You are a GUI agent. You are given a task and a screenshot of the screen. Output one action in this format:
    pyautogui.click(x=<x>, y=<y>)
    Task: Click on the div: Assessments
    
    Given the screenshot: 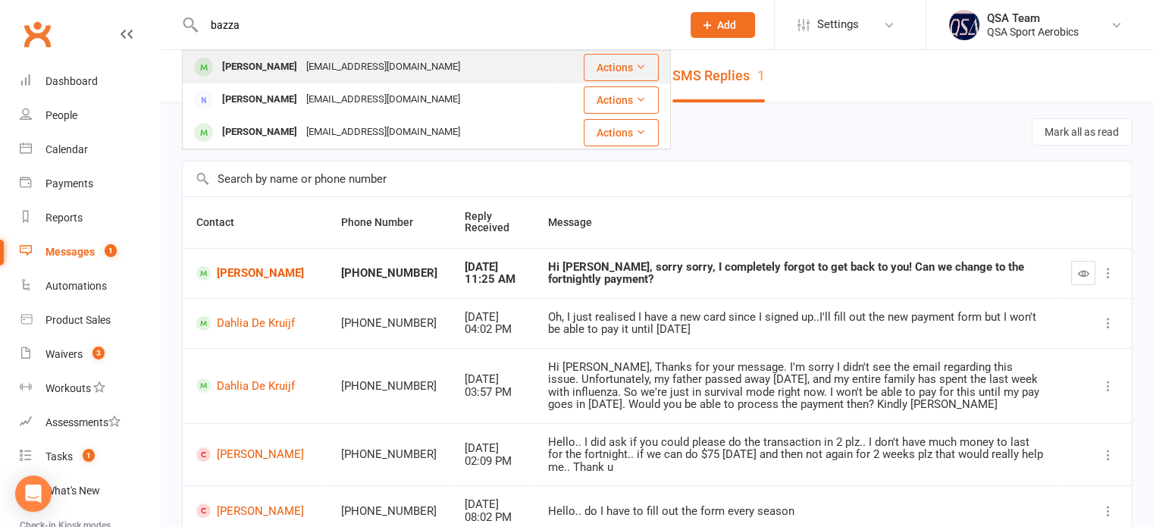 What is the action you would take?
    pyautogui.click(x=83, y=422)
    